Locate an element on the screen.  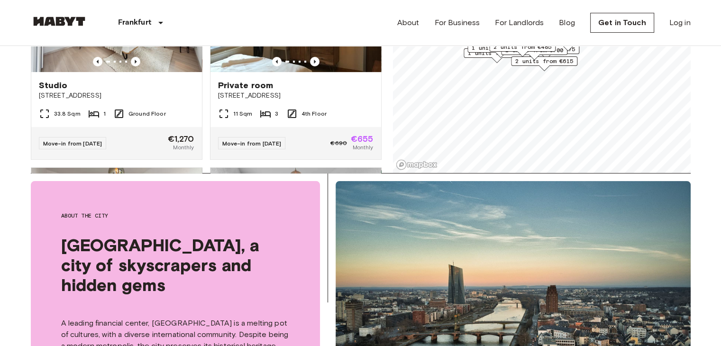
img: Habyt is located at coordinates (59, 21).